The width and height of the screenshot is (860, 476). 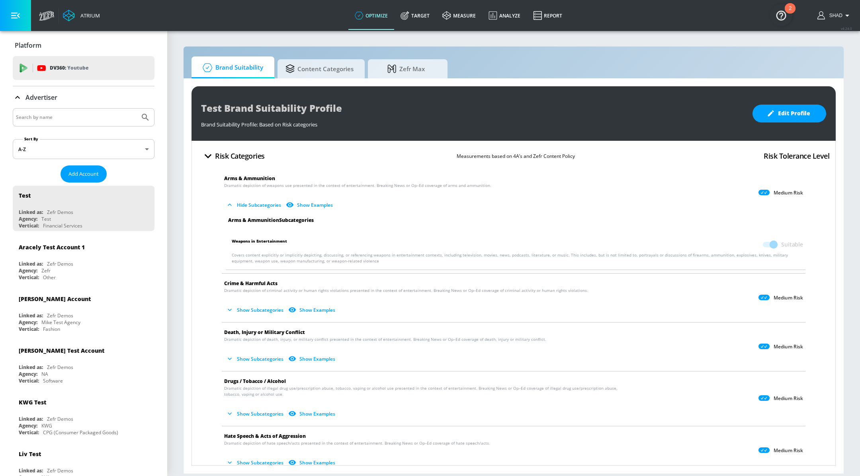 I want to click on button: Risk Categories, so click(x=233, y=156).